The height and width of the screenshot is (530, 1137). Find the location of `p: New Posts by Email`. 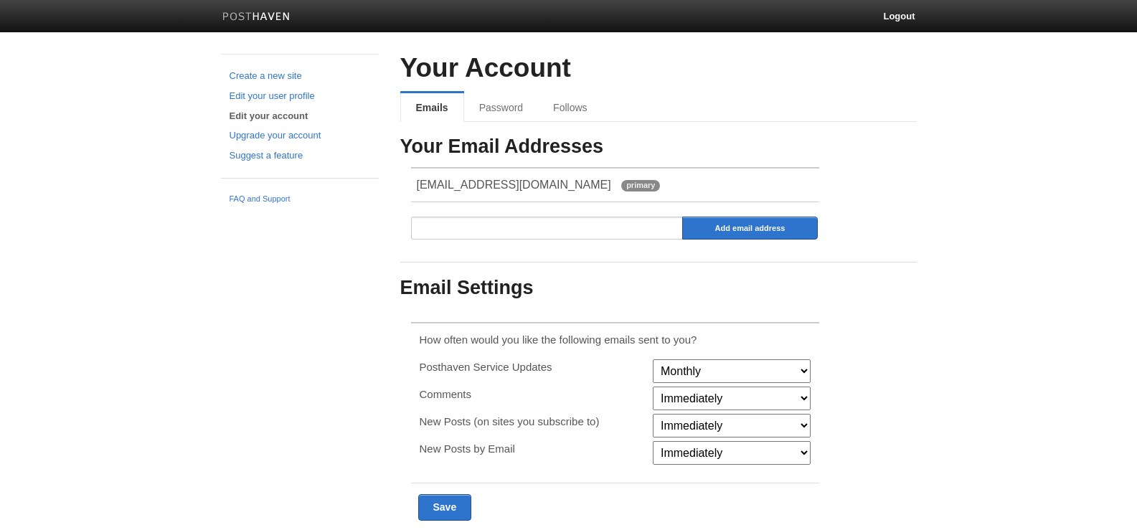

p: New Posts by Email is located at coordinates (532, 448).